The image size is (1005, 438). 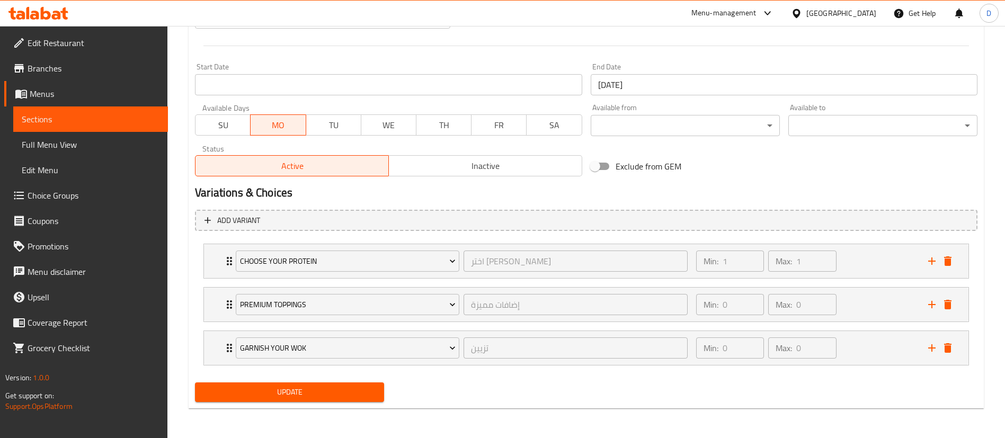 I want to click on span: Edit Restaurant, so click(x=93, y=43).